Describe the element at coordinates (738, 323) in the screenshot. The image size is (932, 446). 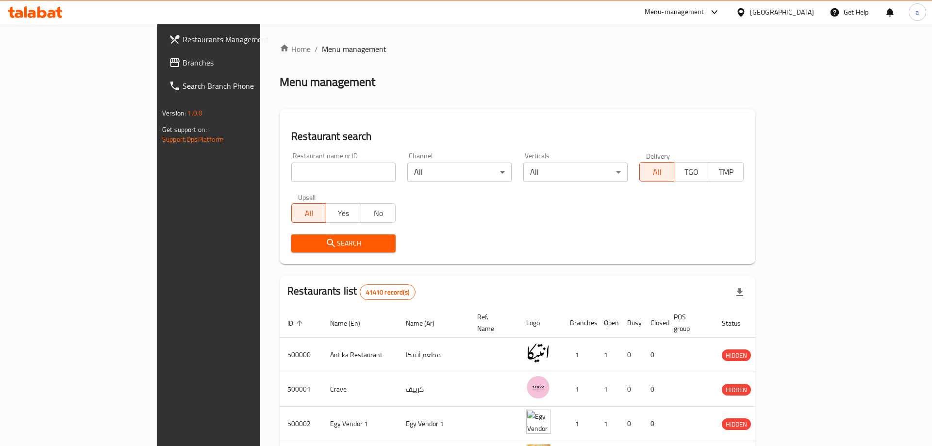
I see `span: Status` at that location.